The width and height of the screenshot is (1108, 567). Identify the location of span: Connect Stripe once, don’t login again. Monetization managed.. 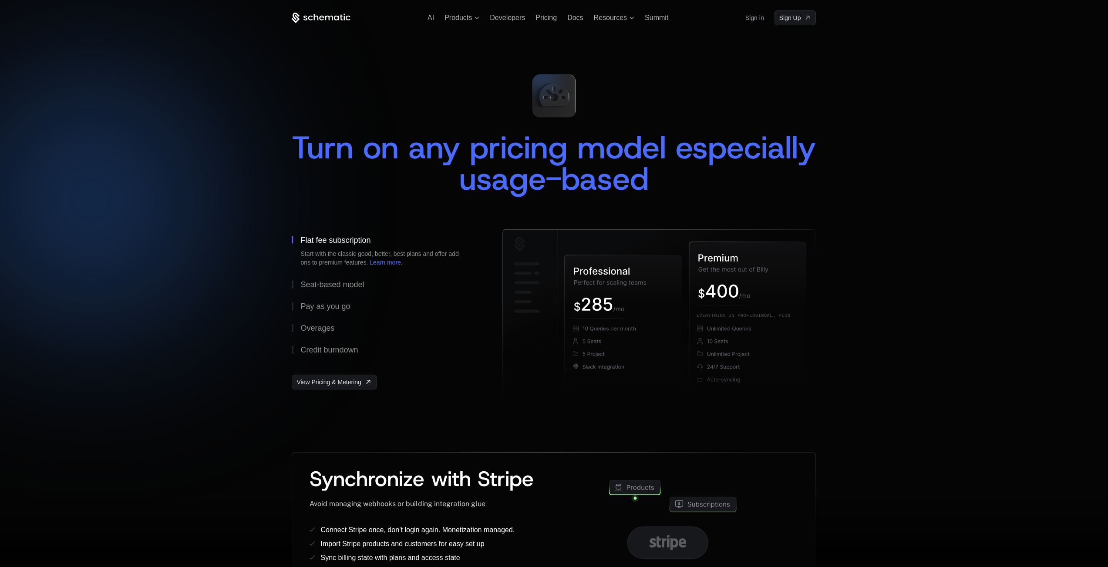
(418, 530).